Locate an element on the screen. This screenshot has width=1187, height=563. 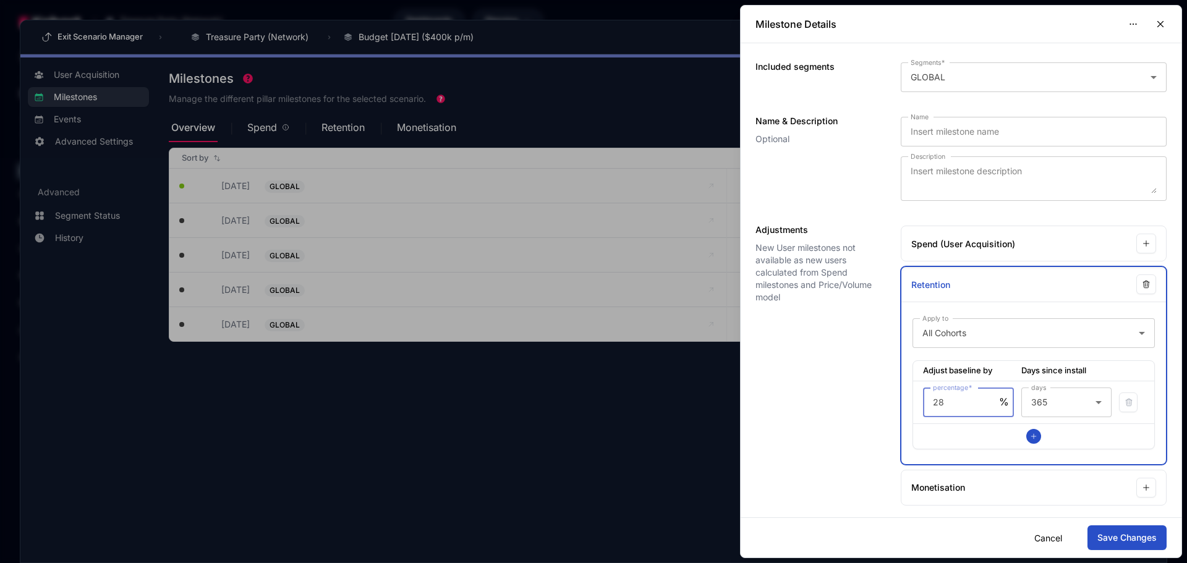
button: Save Changes is located at coordinates (1127, 538).